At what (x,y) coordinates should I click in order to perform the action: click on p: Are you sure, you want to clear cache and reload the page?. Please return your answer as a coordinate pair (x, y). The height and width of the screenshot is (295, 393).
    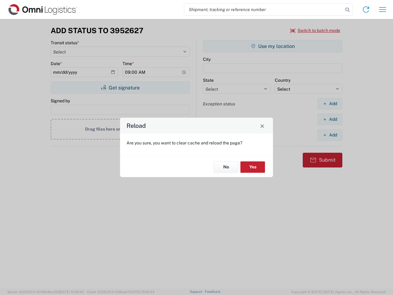
    Looking at the image, I should click on (196, 143).